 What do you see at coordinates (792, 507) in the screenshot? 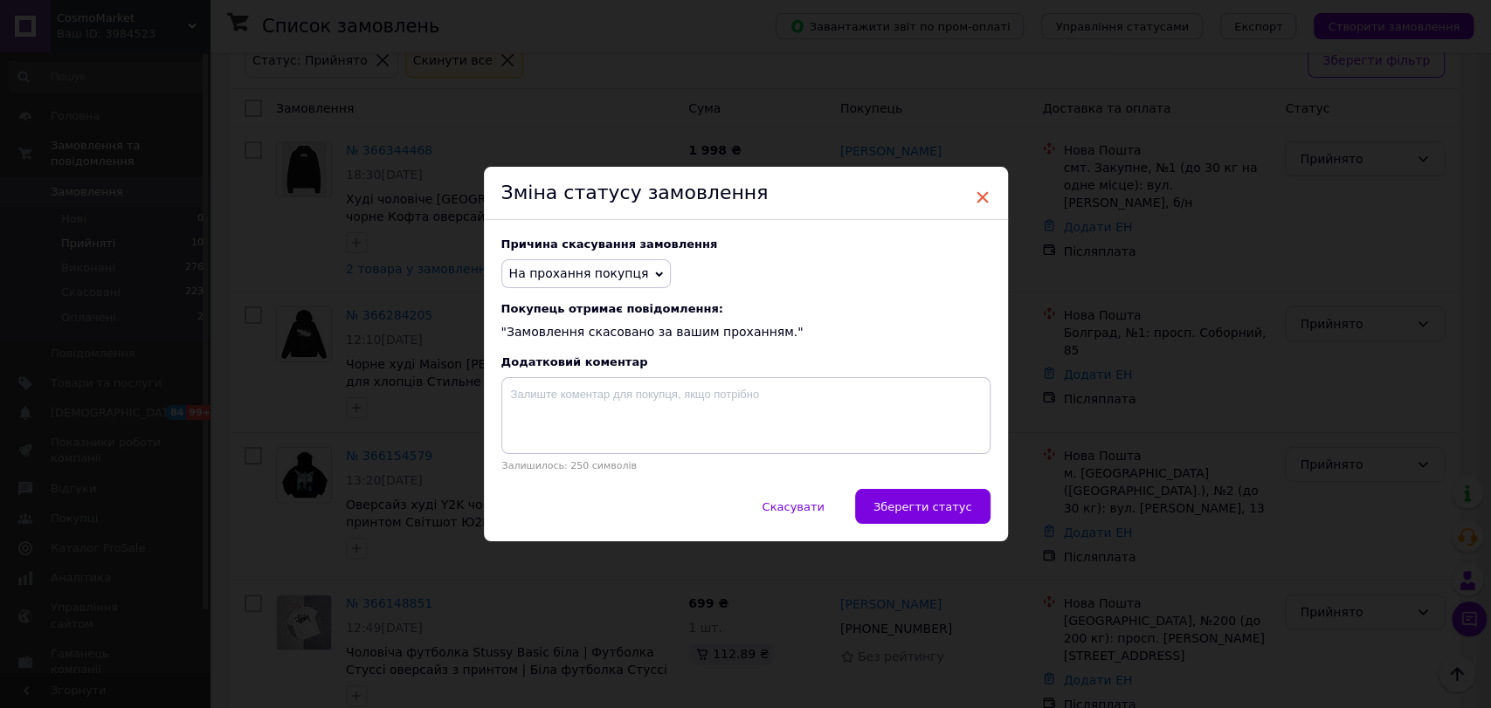
I see `span: Скасувати` at bounding box center [792, 507].